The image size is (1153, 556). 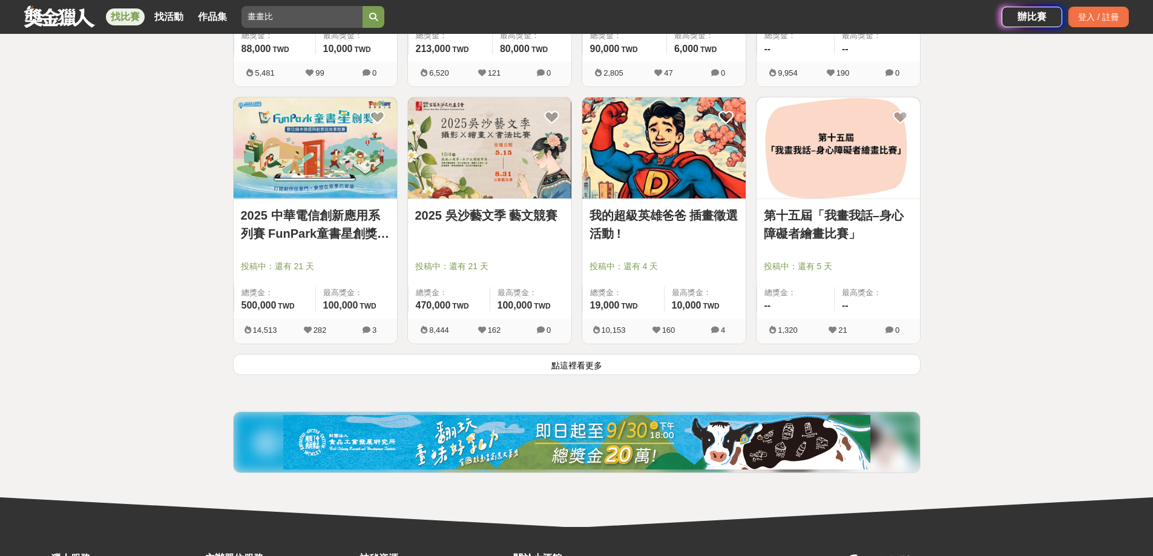 I want to click on span: 162, so click(x=494, y=330).